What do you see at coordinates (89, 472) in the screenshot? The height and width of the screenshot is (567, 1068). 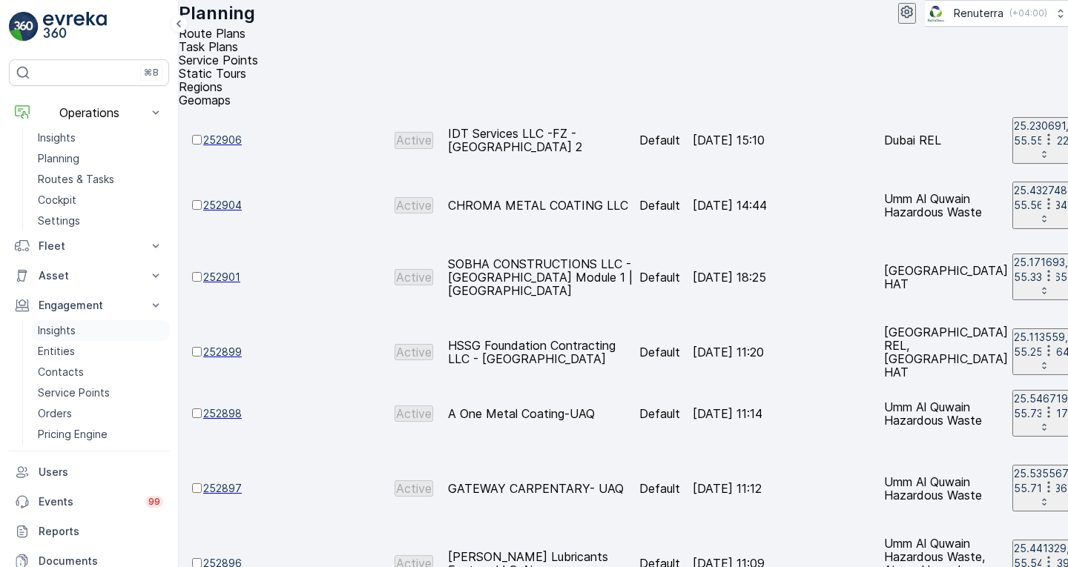 I see `a: Users` at bounding box center [89, 472].